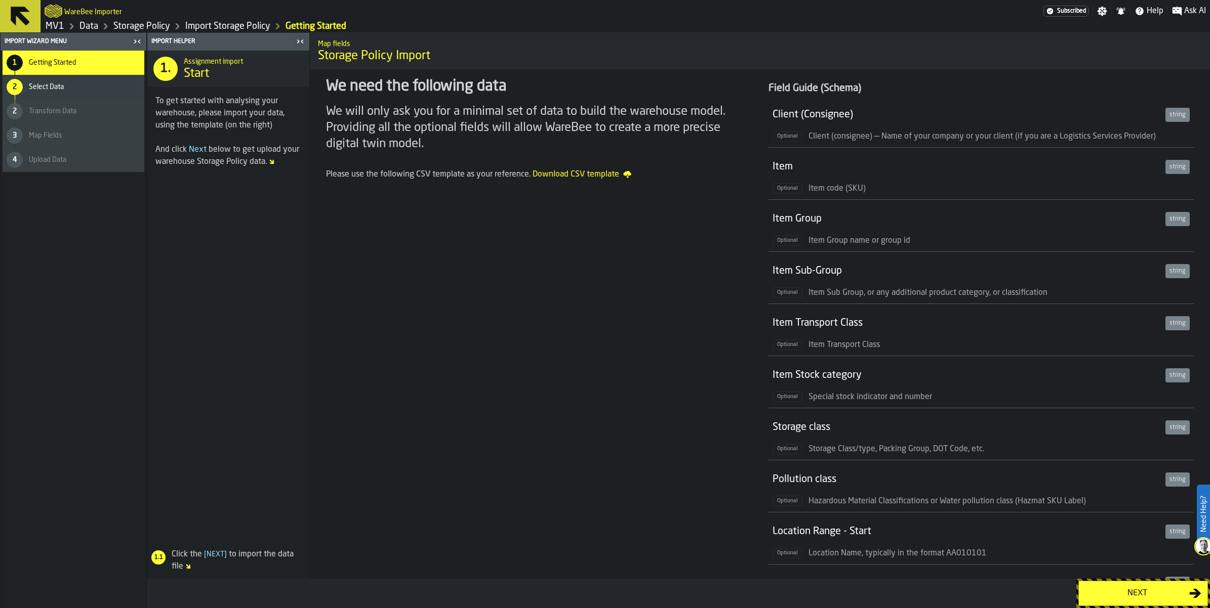 This screenshot has width=1210, height=608. I want to click on div: To get started with analysing your warehouse, please import your data, using the template (on the..., so click(228, 113).